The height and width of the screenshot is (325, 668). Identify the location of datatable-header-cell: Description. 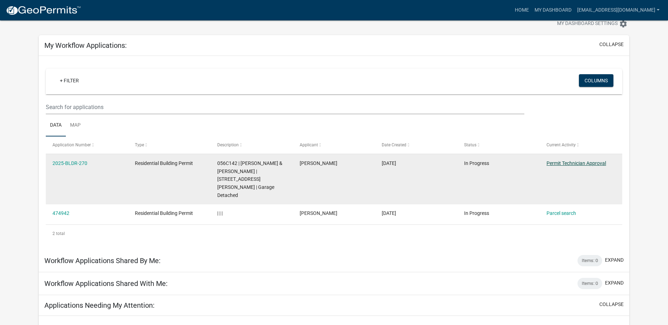
(252, 145).